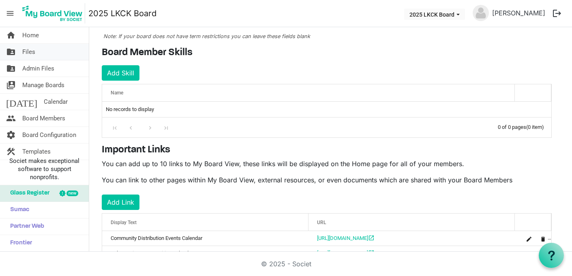 Image resolution: width=572 pixels, height=276 pixels. Describe the element at coordinates (327, 164) in the screenshot. I see `p: You can add up to 10 links to My Board View, these links will be displayed on the Home page for a...` at that location.